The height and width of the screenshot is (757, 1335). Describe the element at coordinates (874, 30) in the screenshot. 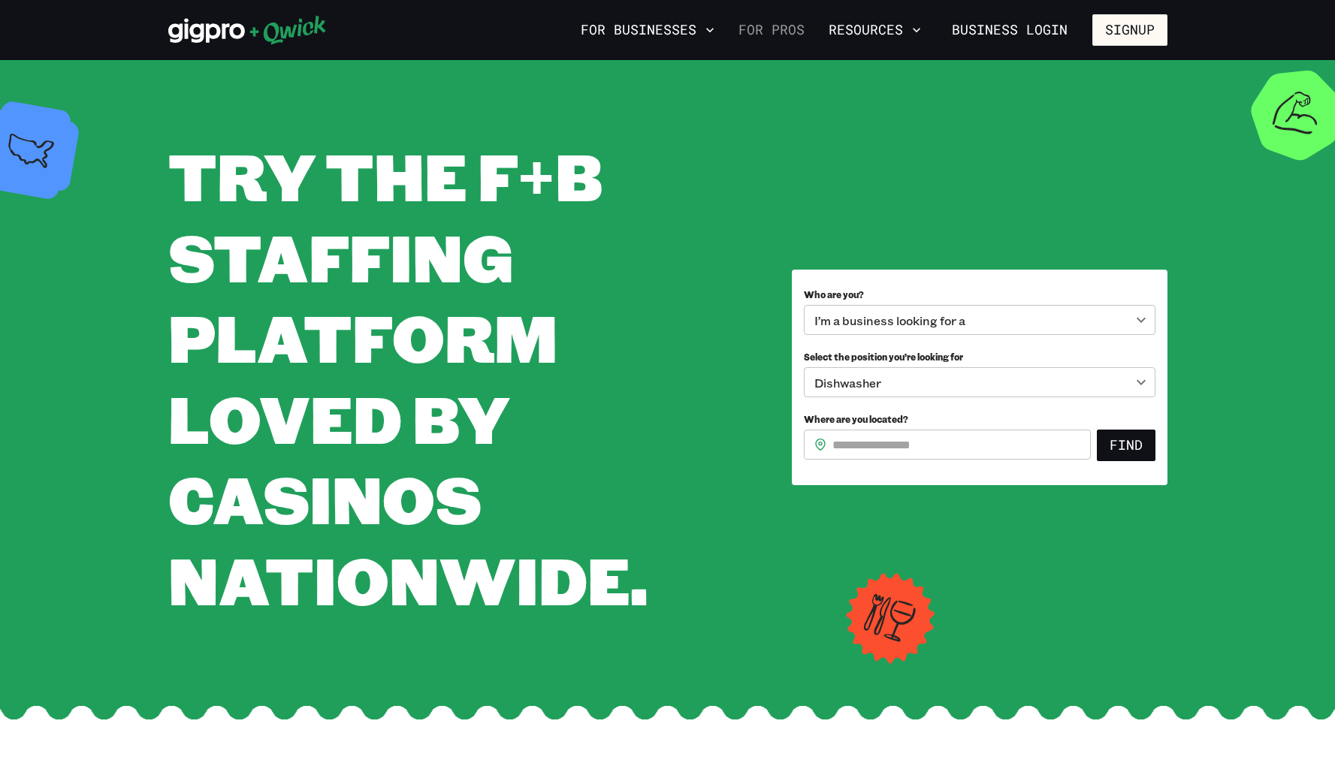

I see `button: Resources` at that location.